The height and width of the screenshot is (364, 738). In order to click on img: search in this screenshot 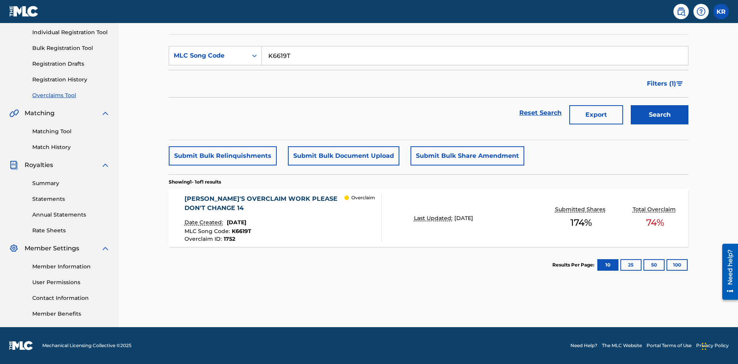, I will do `click(681, 12)`.